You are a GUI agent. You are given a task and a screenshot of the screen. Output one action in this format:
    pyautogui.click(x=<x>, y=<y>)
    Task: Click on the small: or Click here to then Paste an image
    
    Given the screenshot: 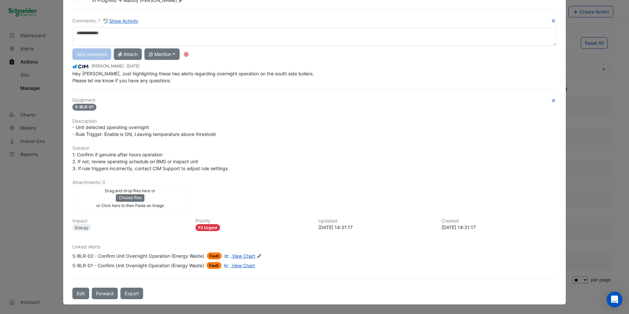 What is the action you would take?
    pyautogui.click(x=130, y=205)
    